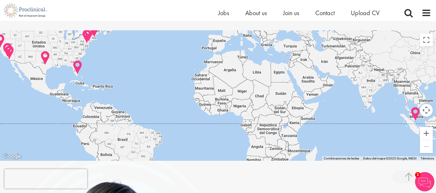  Describe the element at coordinates (427, 110) in the screenshot. I see `button: Controles de visualización del mapa` at that location.